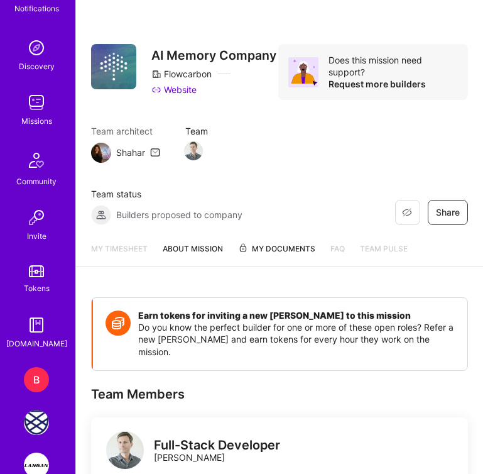 This screenshot has height=474, width=483. What do you see at coordinates (276, 254) in the screenshot?
I see `a: My Documents` at bounding box center [276, 254].